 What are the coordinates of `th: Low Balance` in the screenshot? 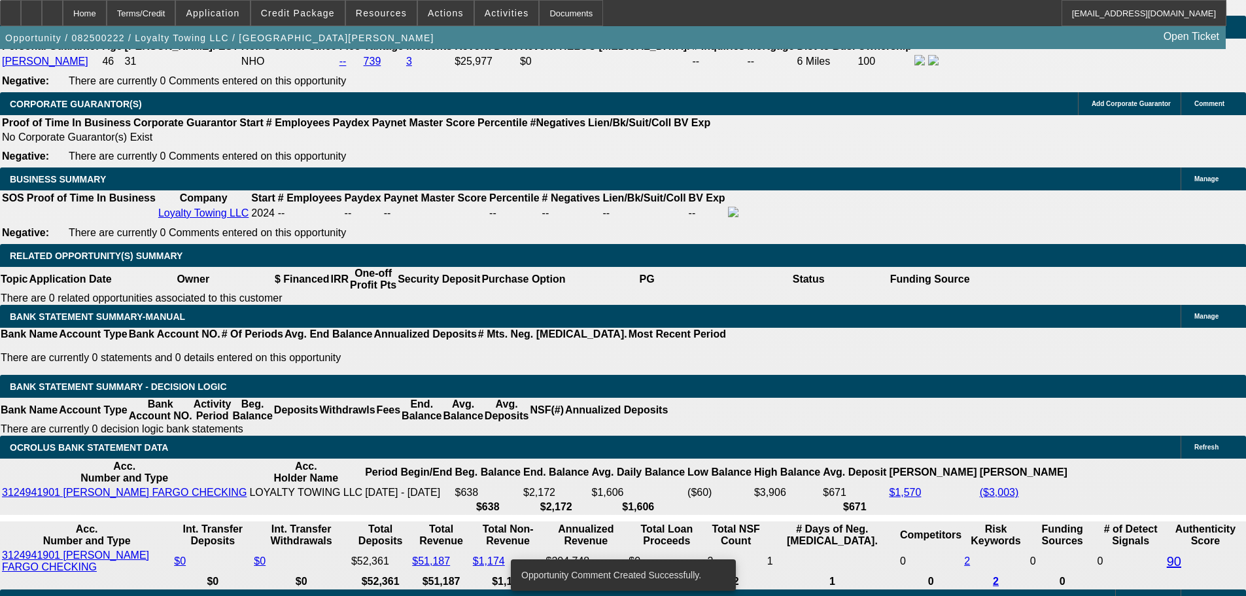 It's located at (720, 472).